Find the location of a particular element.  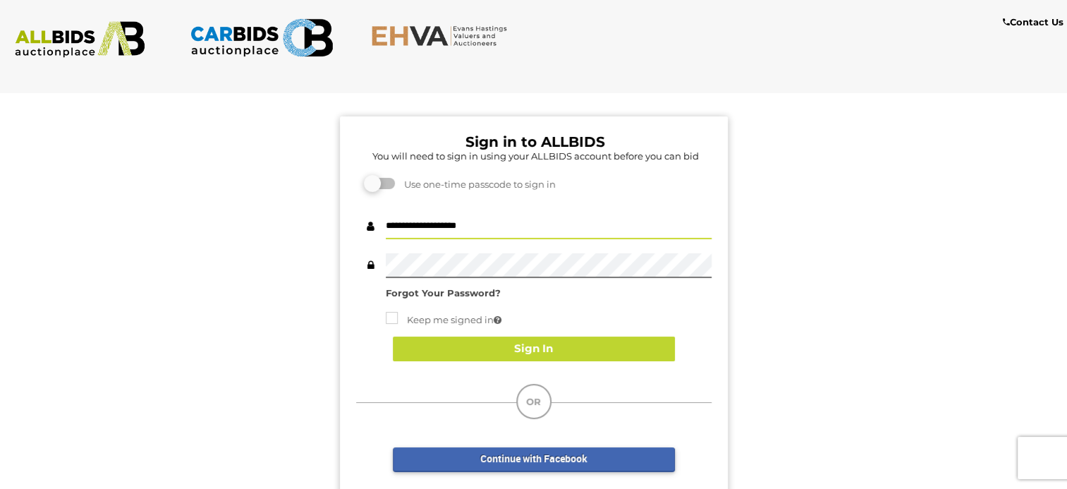

img: ALLBIDS.com.au is located at coordinates (80, 39).